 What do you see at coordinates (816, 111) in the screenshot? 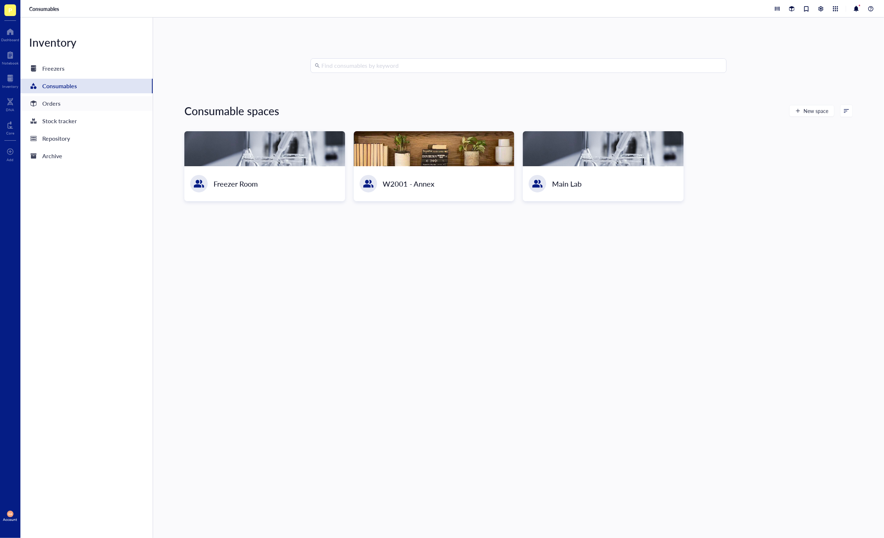
I see `span: New space` at bounding box center [816, 111].